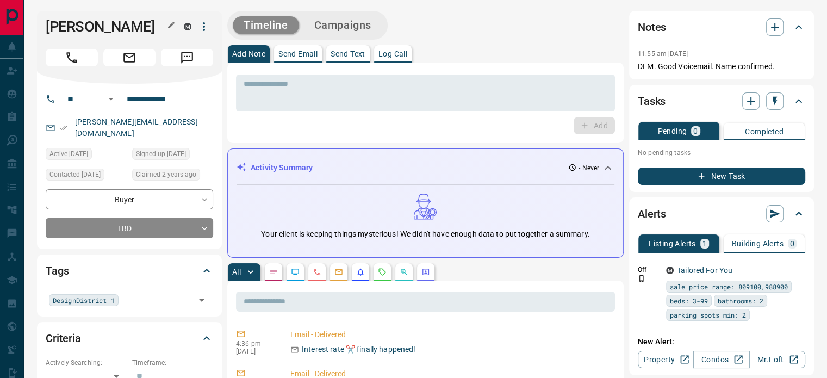 Image resolution: width=827 pixels, height=378 pixels. Describe the element at coordinates (382, 272) in the screenshot. I see `svg: Requests` at that location.